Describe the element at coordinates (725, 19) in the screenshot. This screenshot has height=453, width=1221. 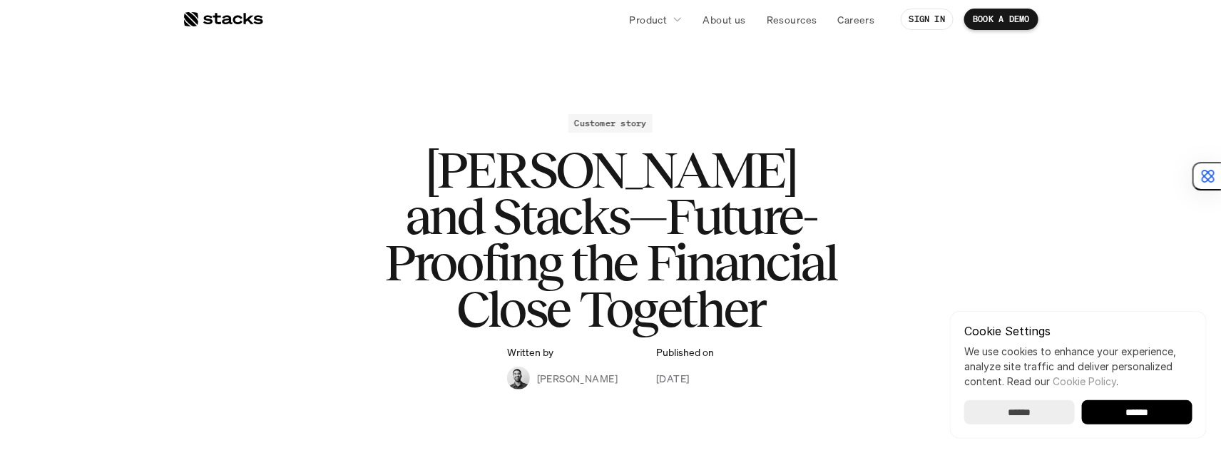
I see `a: About us` at that location.